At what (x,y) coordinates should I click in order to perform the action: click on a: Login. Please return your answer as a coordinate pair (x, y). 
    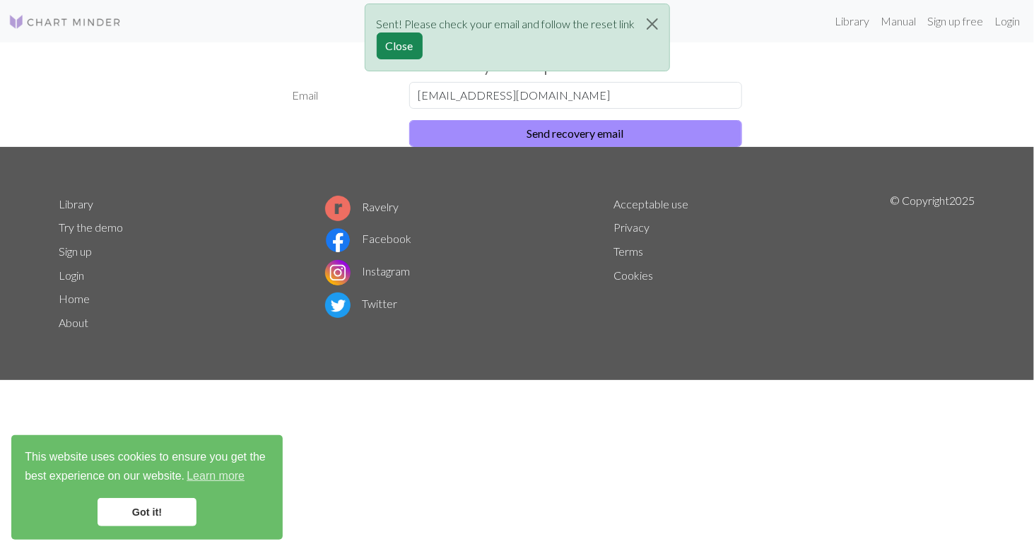
    Looking at the image, I should click on (72, 275).